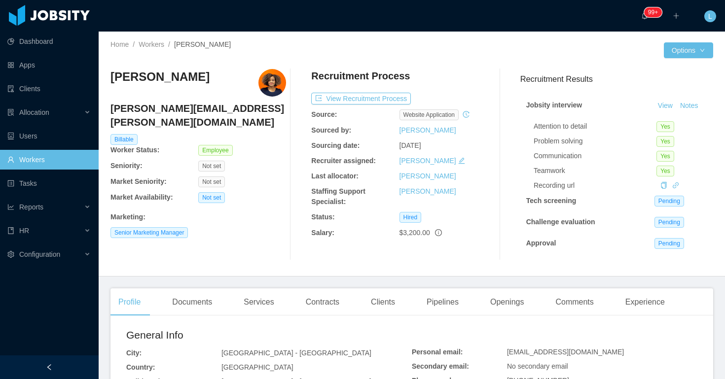 The height and width of the screenshot is (379, 725). Describe the element at coordinates (322, 233) in the screenshot. I see `b: Salary:` at that location.